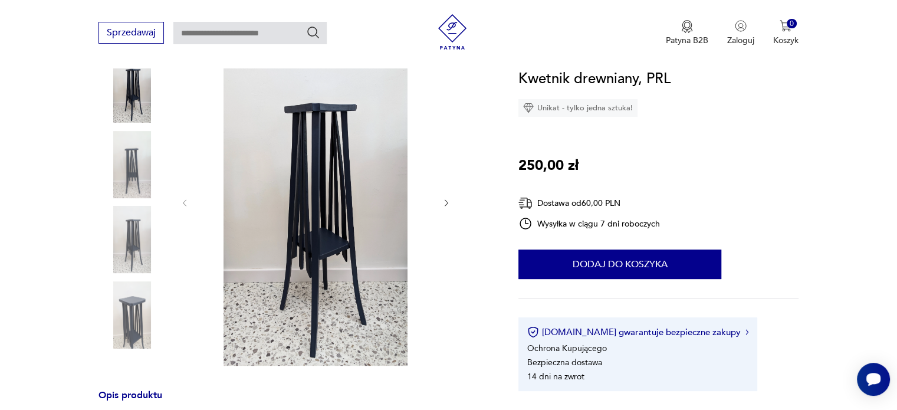 The width and height of the screenshot is (897, 410). What do you see at coordinates (786, 26) in the screenshot?
I see `img: Ikona koszyka` at bounding box center [786, 26].